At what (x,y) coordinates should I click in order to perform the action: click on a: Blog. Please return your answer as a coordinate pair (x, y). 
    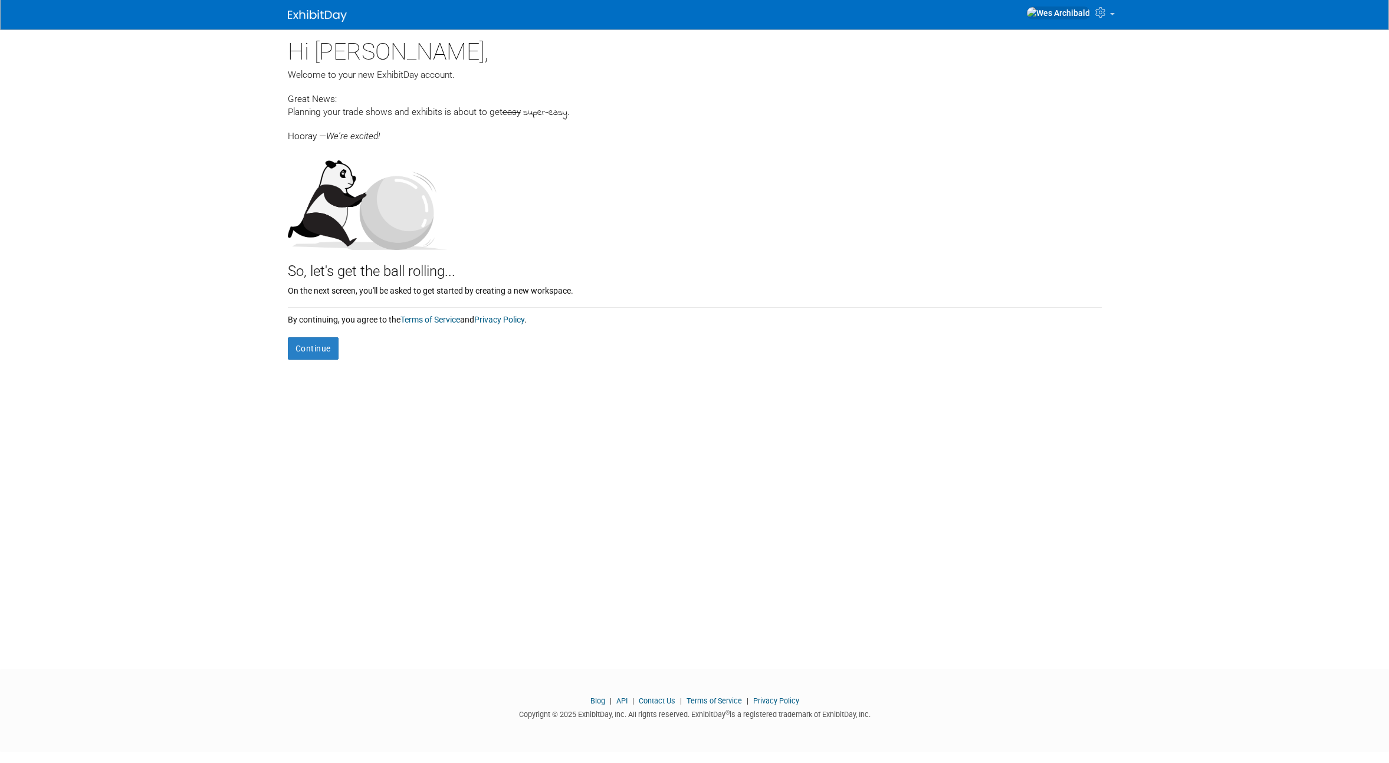
    Looking at the image, I should click on (597, 701).